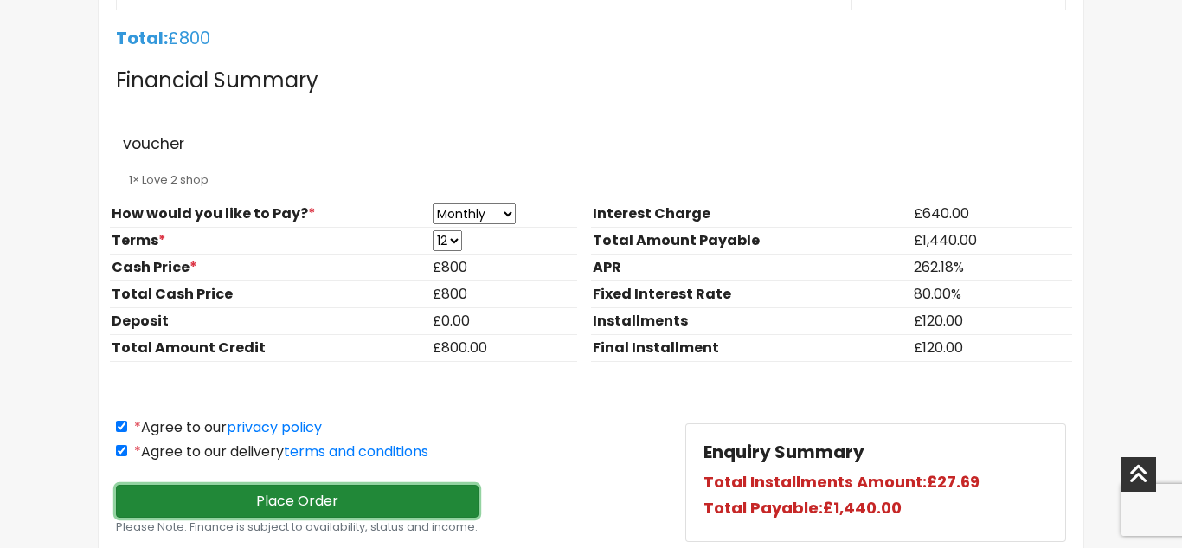 This screenshot has width=1182, height=548. What do you see at coordinates (594, 180) in the screenshot?
I see `p: 1× Love 2 shop` at bounding box center [594, 180].